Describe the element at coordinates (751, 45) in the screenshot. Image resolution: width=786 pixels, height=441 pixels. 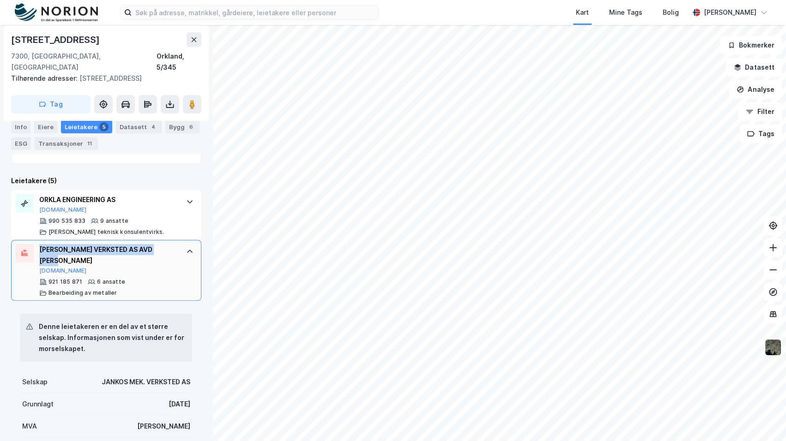
I see `button: Bokmerker` at that location.